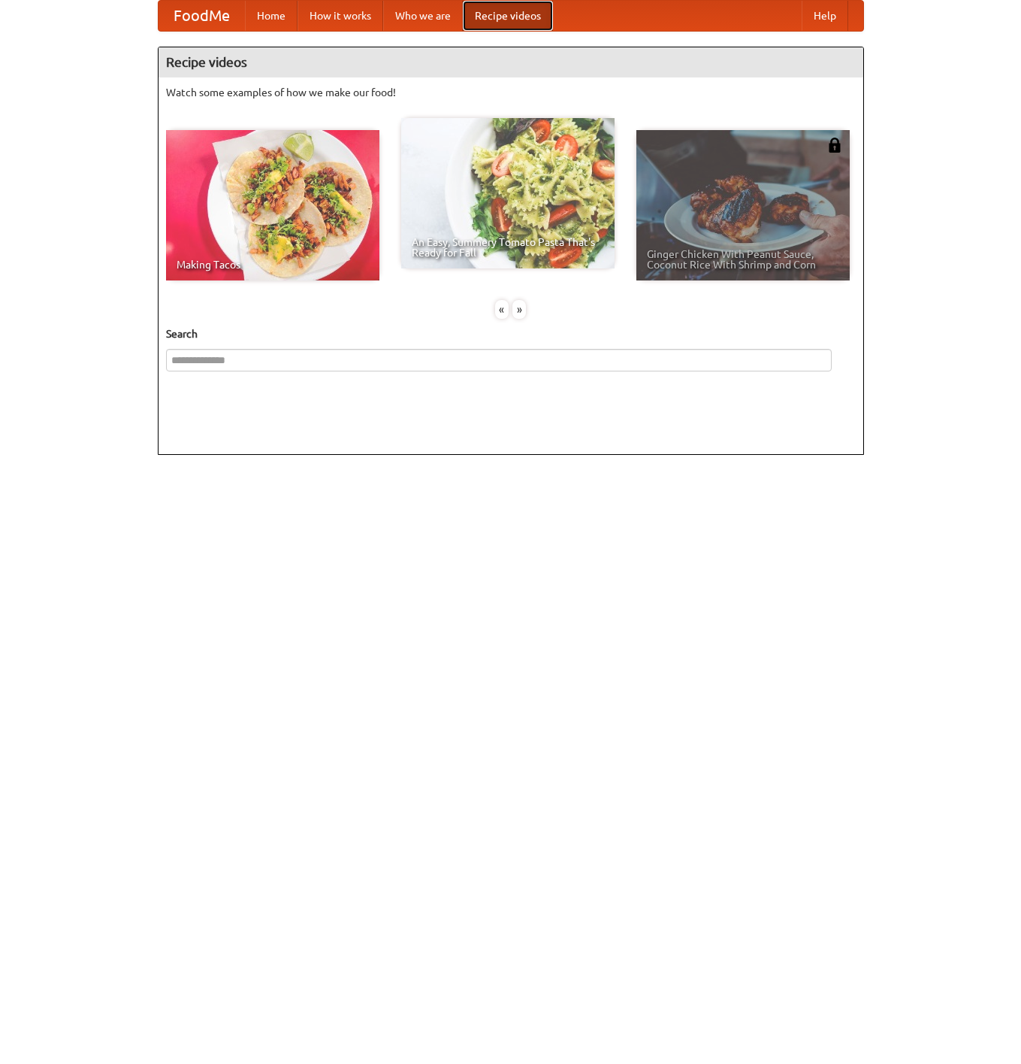 This screenshot has height=1064, width=1021. Describe the element at coordinates (511, 334) in the screenshot. I see `h5: Search` at that location.